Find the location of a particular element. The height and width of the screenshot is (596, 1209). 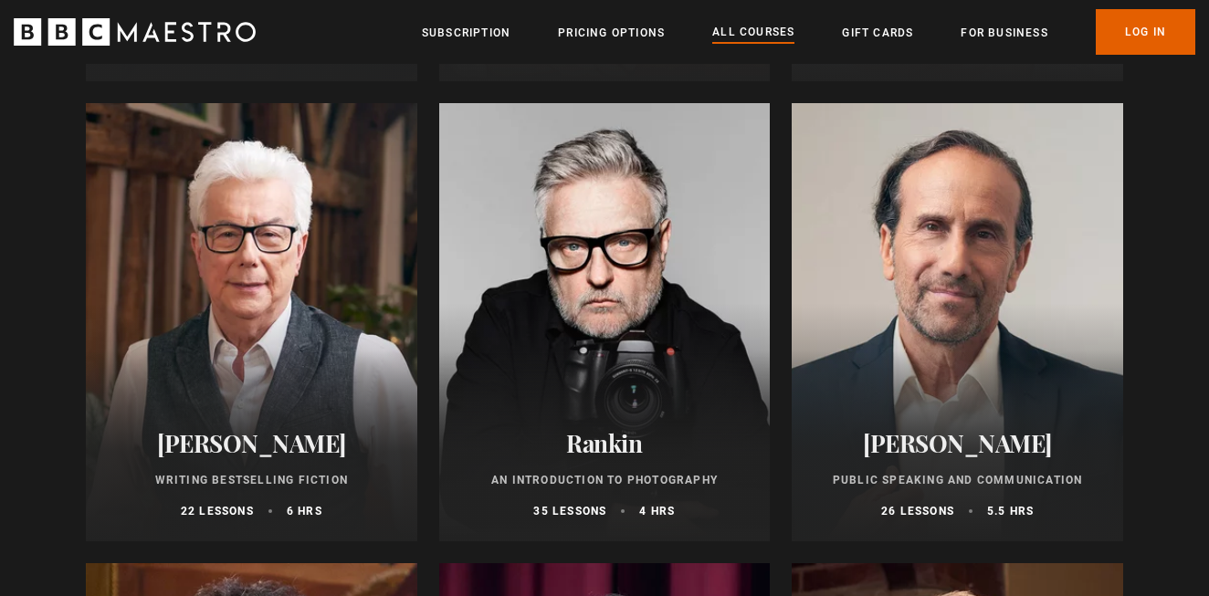

p: 22 lessons is located at coordinates (217, 511).